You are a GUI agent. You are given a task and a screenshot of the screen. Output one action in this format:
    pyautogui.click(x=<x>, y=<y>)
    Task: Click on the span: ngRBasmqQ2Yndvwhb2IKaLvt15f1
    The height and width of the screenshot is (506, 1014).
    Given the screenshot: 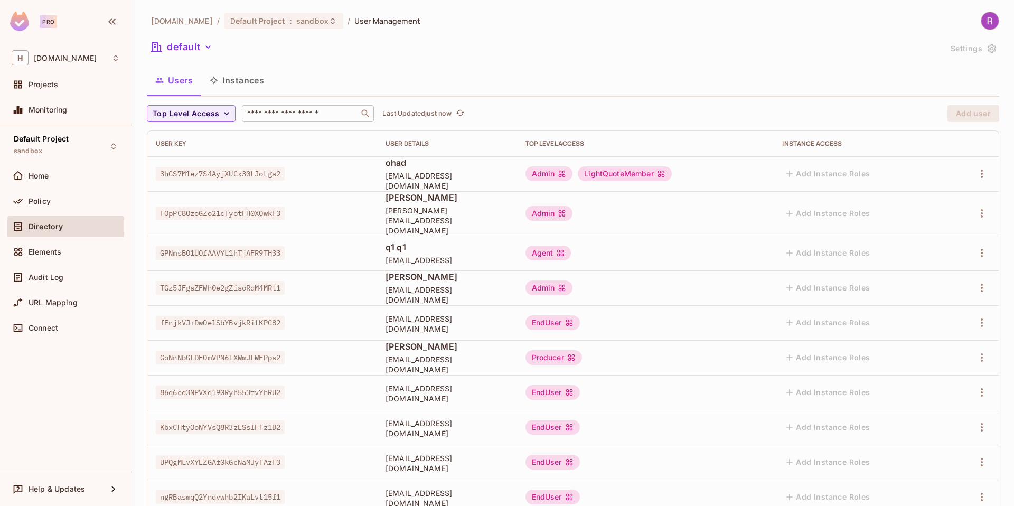 What is the action you would take?
    pyautogui.click(x=220, y=497)
    